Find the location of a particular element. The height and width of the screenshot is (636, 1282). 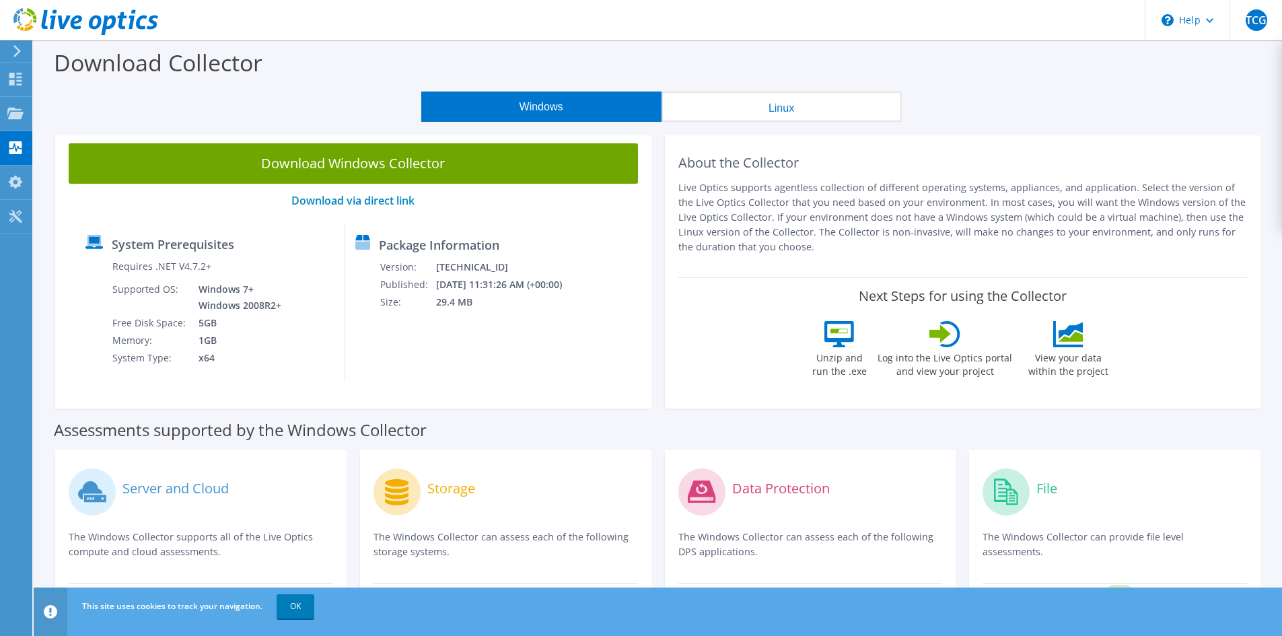

td: x64 is located at coordinates (236, 358).